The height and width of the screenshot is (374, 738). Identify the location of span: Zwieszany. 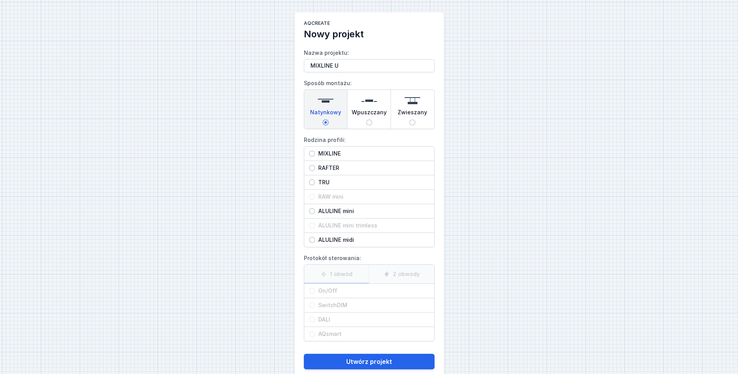
(412, 114).